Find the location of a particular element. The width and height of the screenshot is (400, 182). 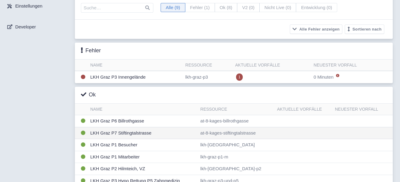

td: lkh-graz-p1-m is located at coordinates (236, 157).